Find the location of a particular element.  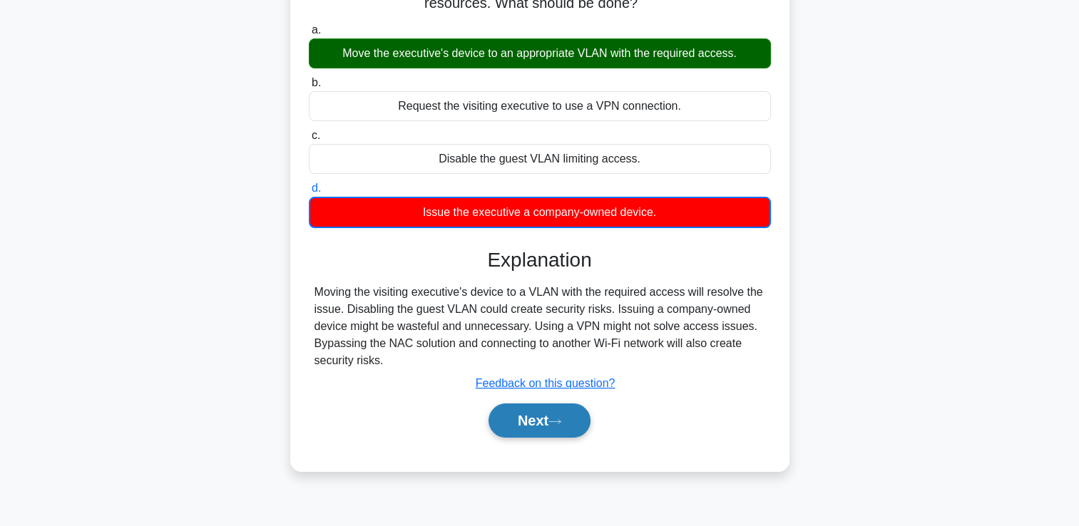

div: Move the executive's device to an appropriate VLAN with the required access. is located at coordinates (540, 54).